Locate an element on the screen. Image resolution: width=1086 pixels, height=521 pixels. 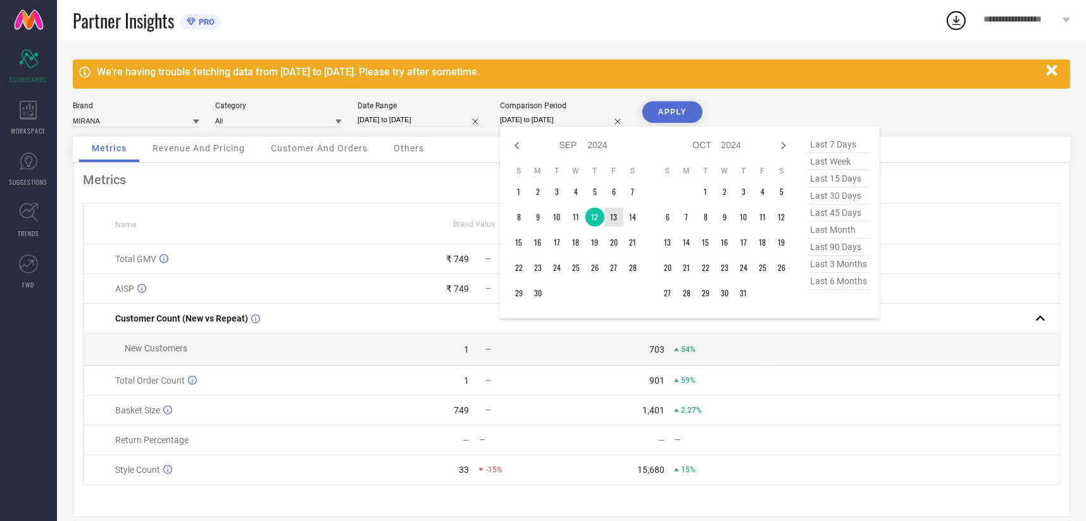
td: Sun Oct 20 2024 is located at coordinates (668, 268).